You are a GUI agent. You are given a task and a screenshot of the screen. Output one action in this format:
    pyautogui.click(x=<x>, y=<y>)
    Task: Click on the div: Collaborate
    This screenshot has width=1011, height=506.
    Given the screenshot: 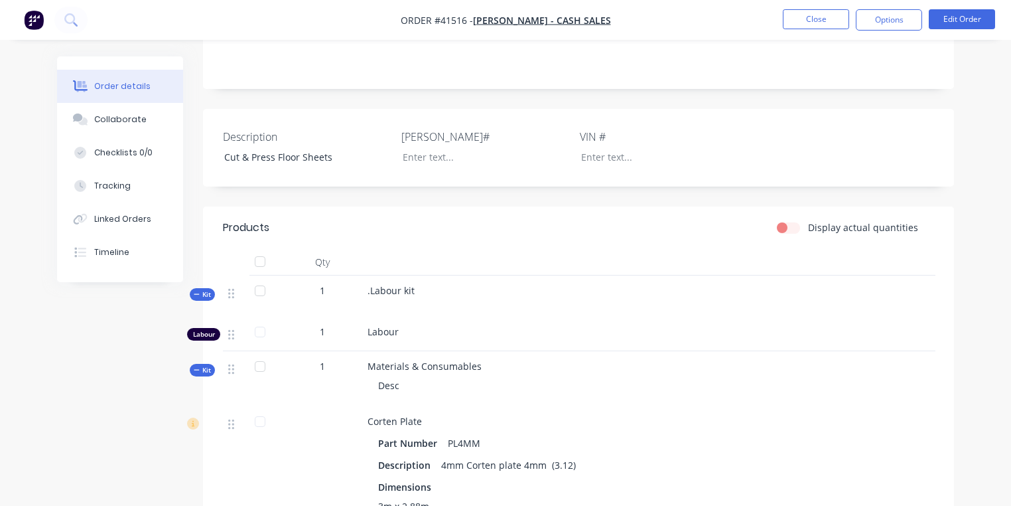 What is the action you would take?
    pyautogui.click(x=120, y=119)
    